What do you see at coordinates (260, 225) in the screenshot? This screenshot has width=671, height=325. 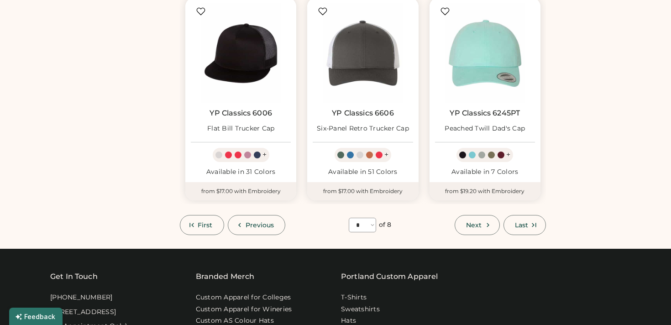 I see `span: Previous` at bounding box center [260, 225].